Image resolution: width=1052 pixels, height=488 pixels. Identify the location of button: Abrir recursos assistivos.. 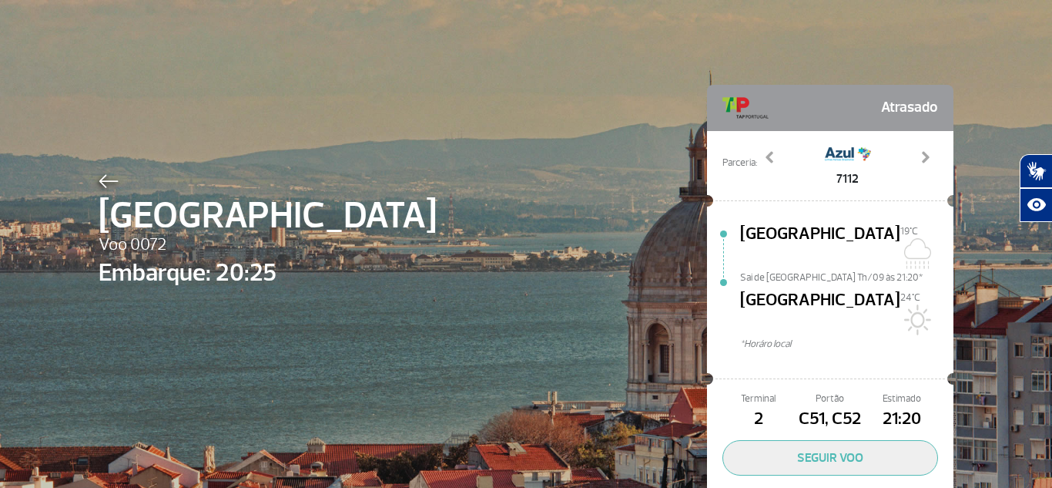
(1036, 205).